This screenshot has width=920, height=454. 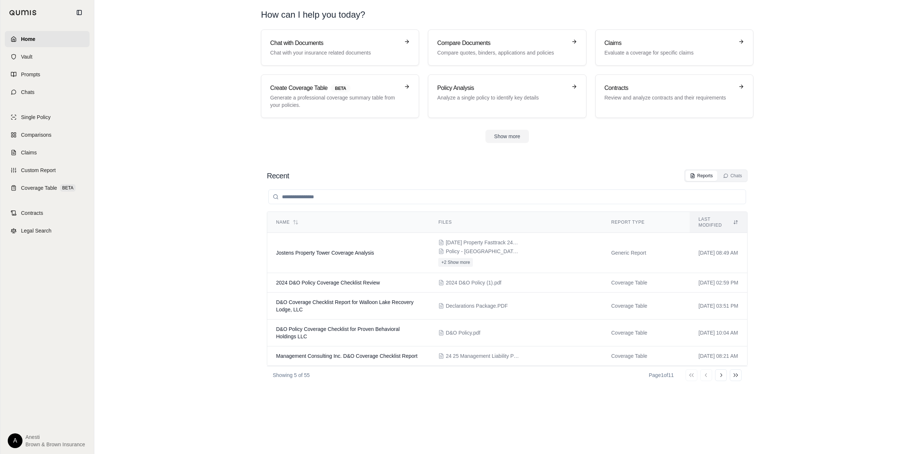 I want to click on span: Brown & Brown Insurance, so click(x=55, y=445).